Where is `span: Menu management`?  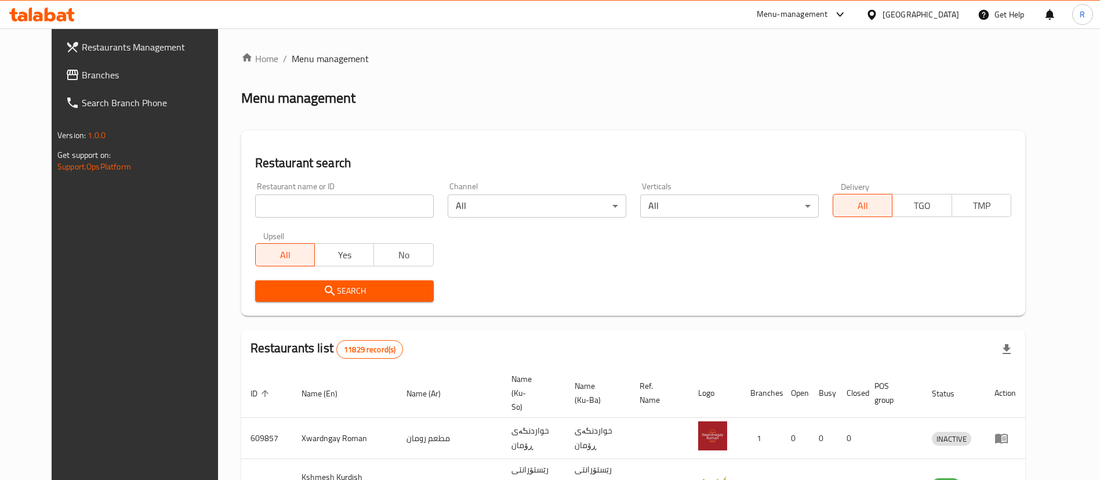 span: Menu management is located at coordinates (330, 59).